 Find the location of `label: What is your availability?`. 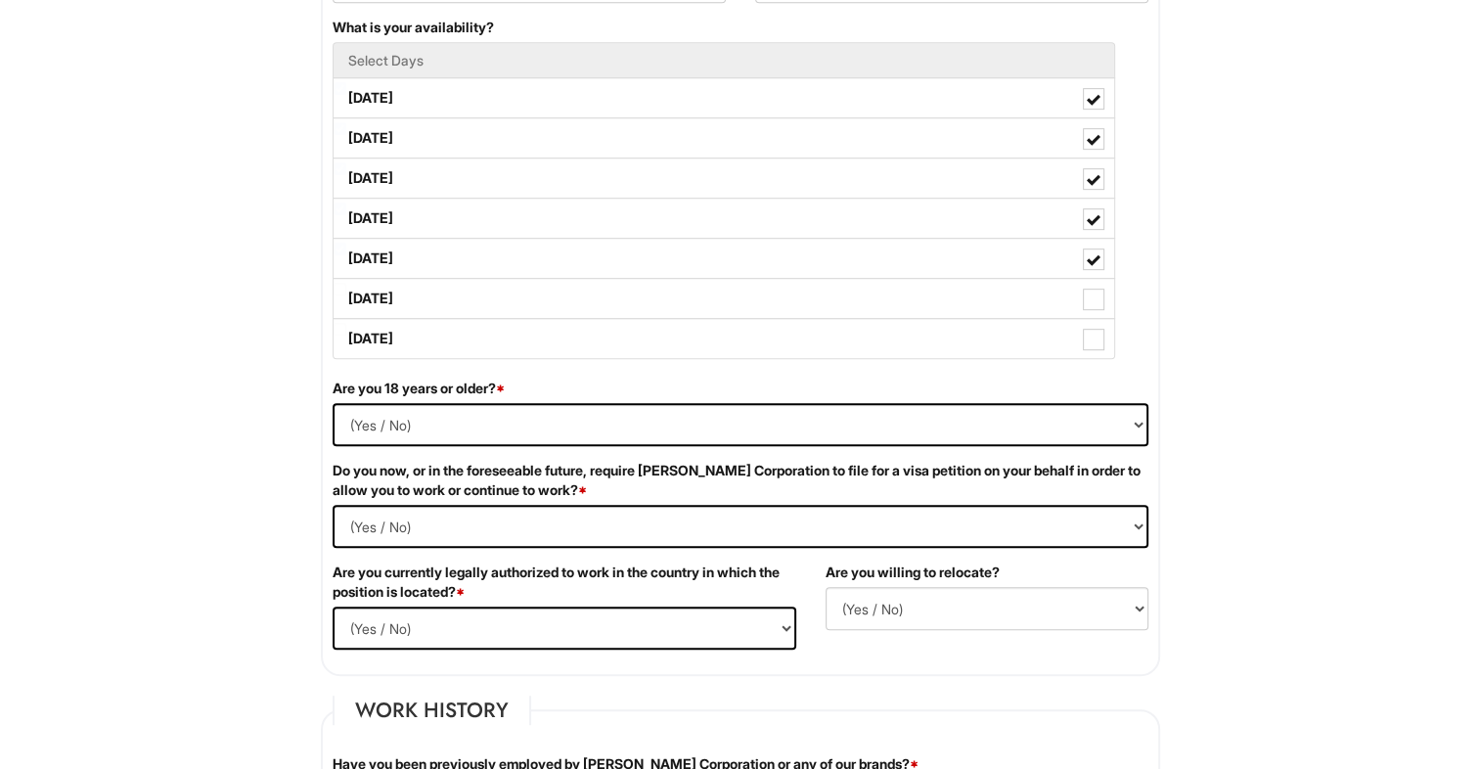

label: What is your availability? is located at coordinates (413, 27).